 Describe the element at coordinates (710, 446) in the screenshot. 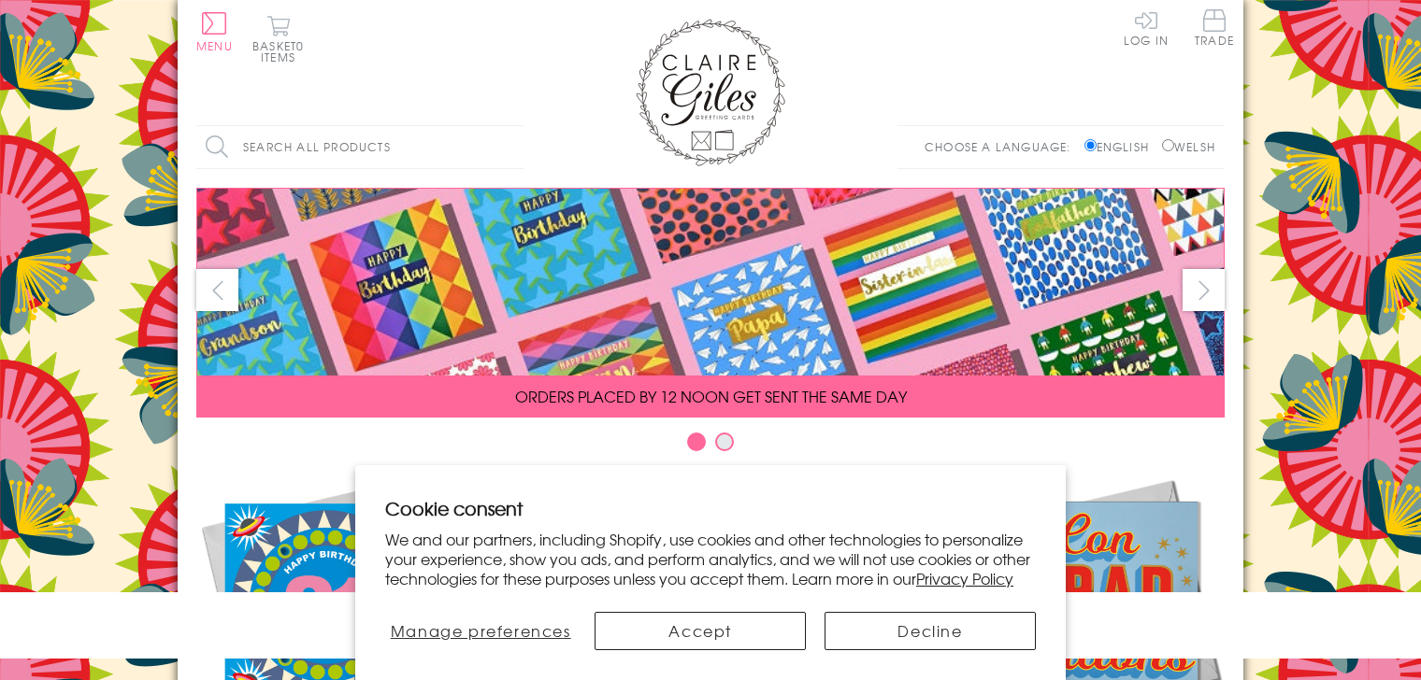

I see `div: Carousel Pagination` at that location.